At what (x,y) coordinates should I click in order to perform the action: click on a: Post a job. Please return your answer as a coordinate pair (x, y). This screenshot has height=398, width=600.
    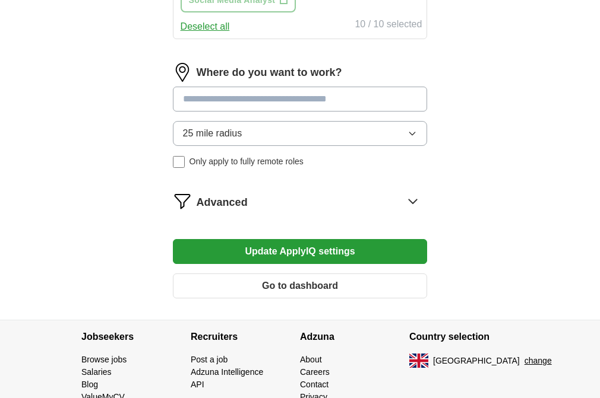
    Looking at the image, I should click on (209, 360).